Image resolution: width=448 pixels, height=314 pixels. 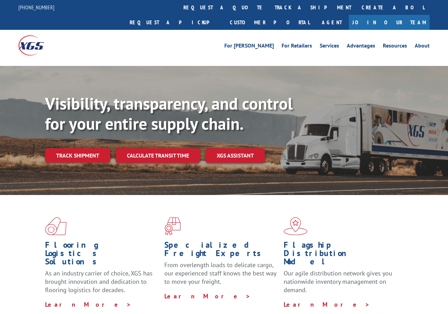 What do you see at coordinates (361, 47) in the screenshot?
I see `a: Advantages` at bounding box center [361, 47].